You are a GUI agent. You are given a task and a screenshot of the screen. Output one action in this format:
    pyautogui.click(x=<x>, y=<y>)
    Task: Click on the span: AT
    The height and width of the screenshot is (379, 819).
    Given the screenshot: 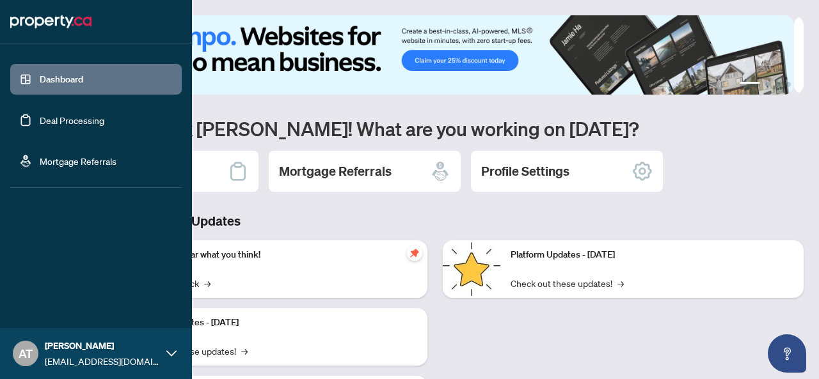 What is the action you would take?
    pyautogui.click(x=26, y=354)
    